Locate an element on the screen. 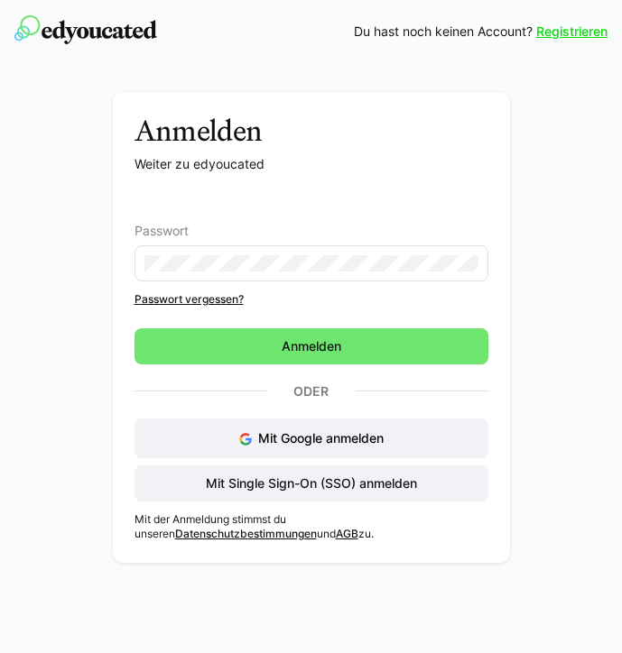 The image size is (622, 653). span: Mit Google anmelden is located at coordinates (320, 438).